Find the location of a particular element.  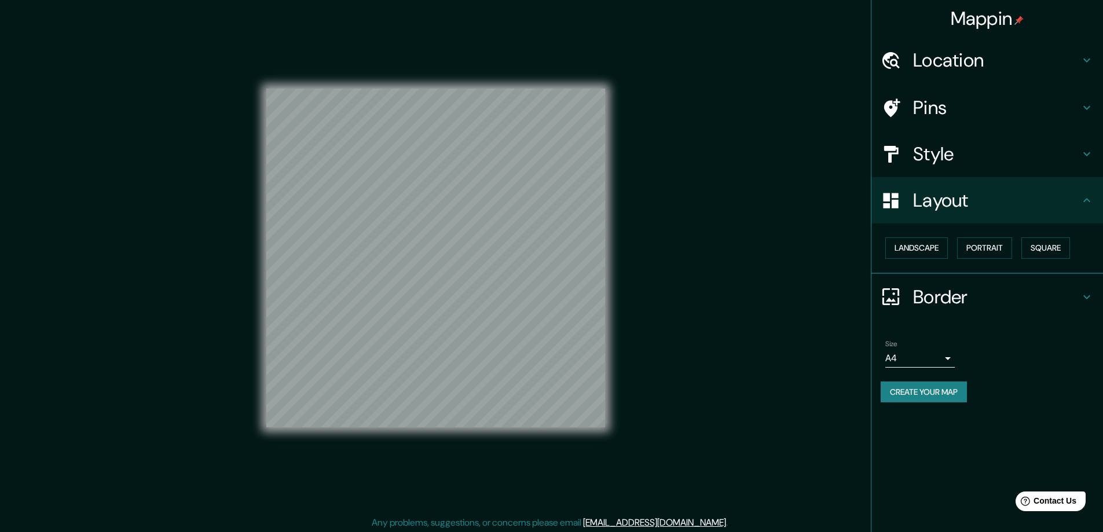

div: Layout is located at coordinates (987, 200).